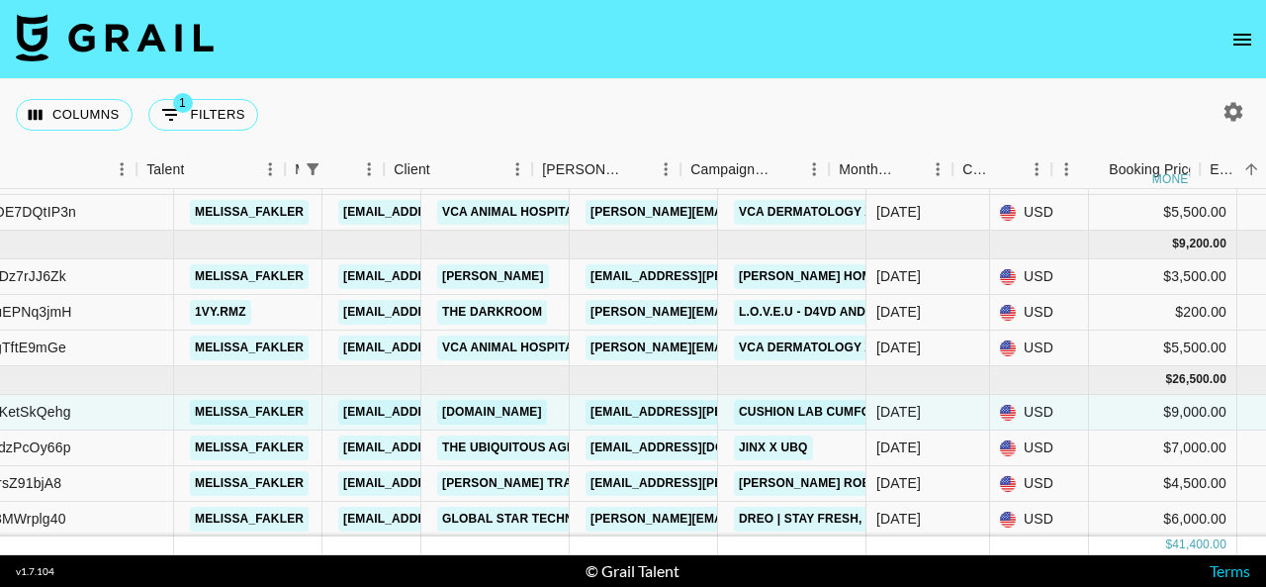 This screenshot has height=587, width=1266. What do you see at coordinates (412, 169) in the screenshot?
I see `div: Client` at bounding box center [412, 169].